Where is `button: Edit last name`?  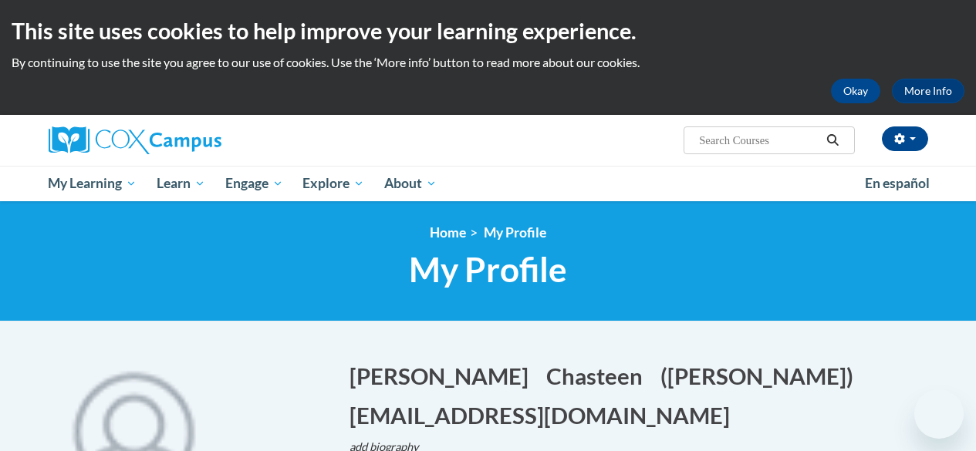 button: Edit last name is located at coordinates (600, 376).